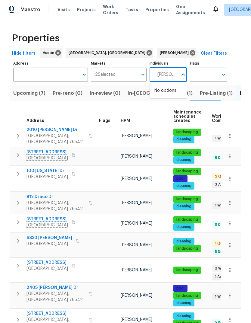 The height and width of the screenshot is (323, 251). Describe the element at coordinates (24, 53) in the screenshot. I see `span: Hide filters` at that location.